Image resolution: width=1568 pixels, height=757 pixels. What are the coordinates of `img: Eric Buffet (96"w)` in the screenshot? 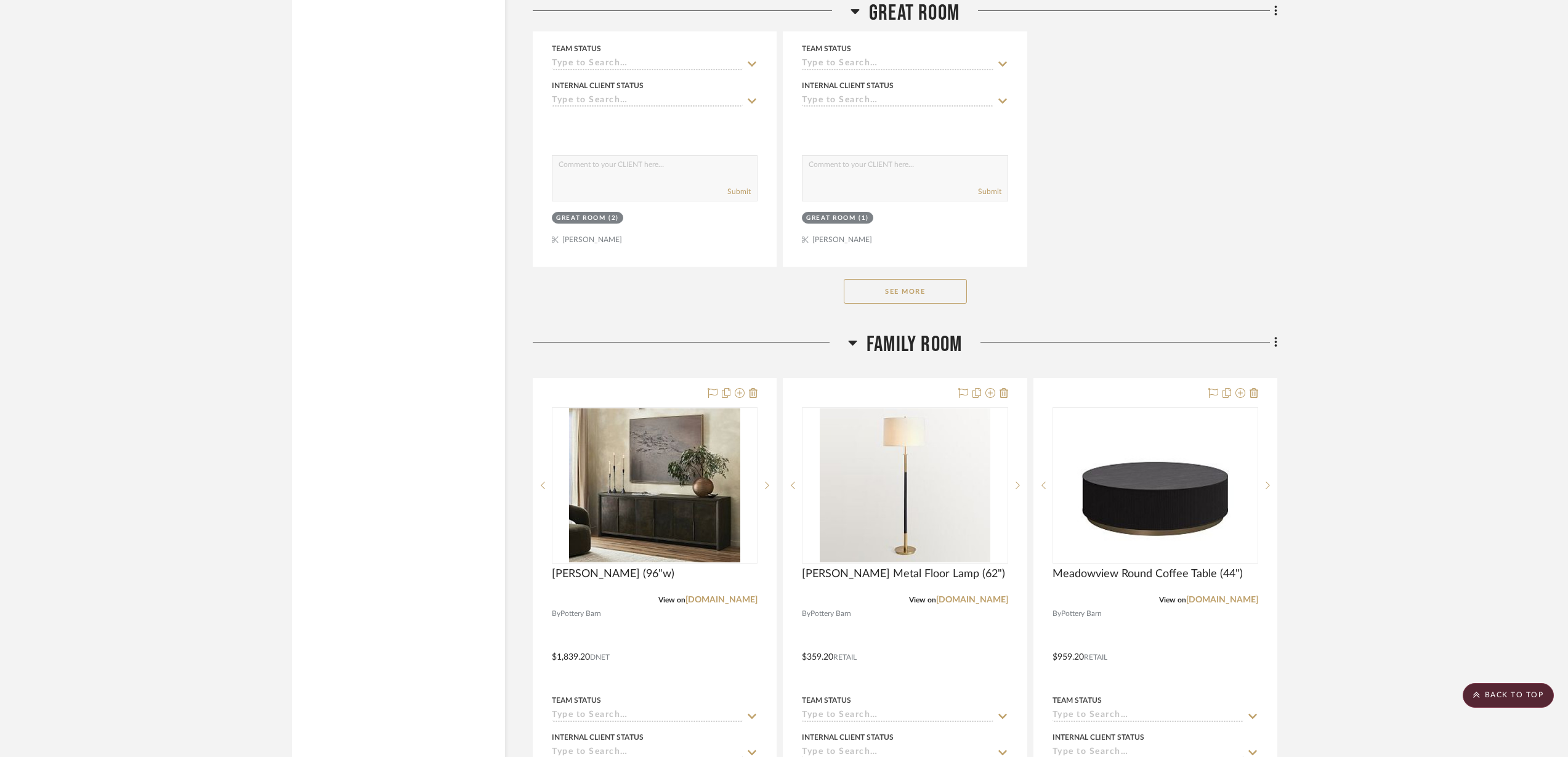 It's located at (655, 485).